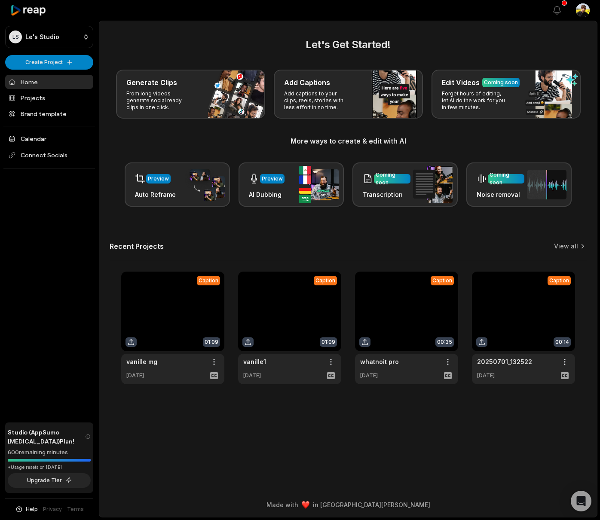 The height and width of the screenshot is (520, 600). Describe the element at coordinates (348, 45) in the screenshot. I see `h2: Let's Get Started!` at that location.